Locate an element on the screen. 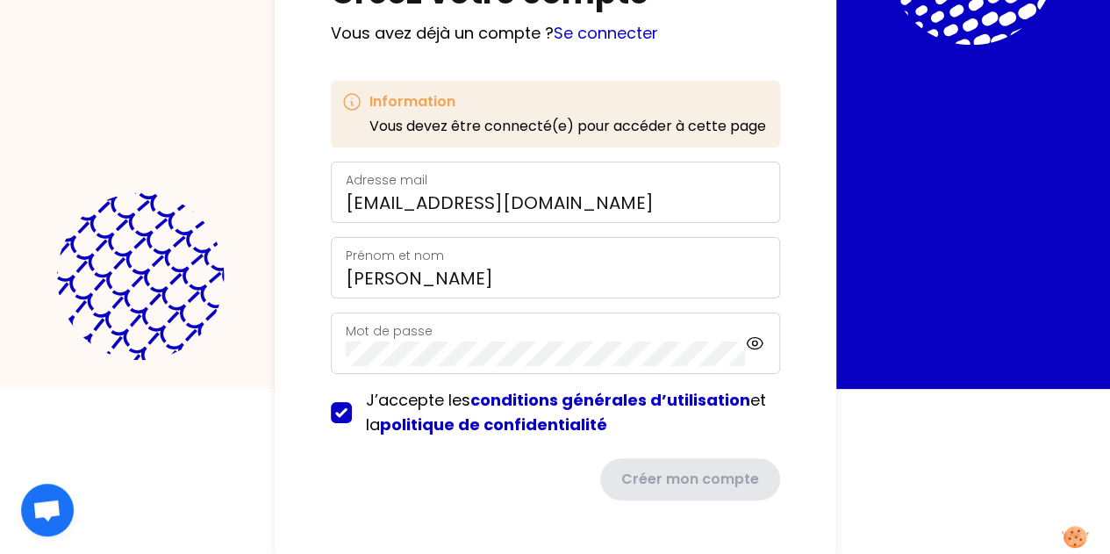 This screenshot has height=554, width=1110. div: Ouvrir le chat is located at coordinates (47, 510).